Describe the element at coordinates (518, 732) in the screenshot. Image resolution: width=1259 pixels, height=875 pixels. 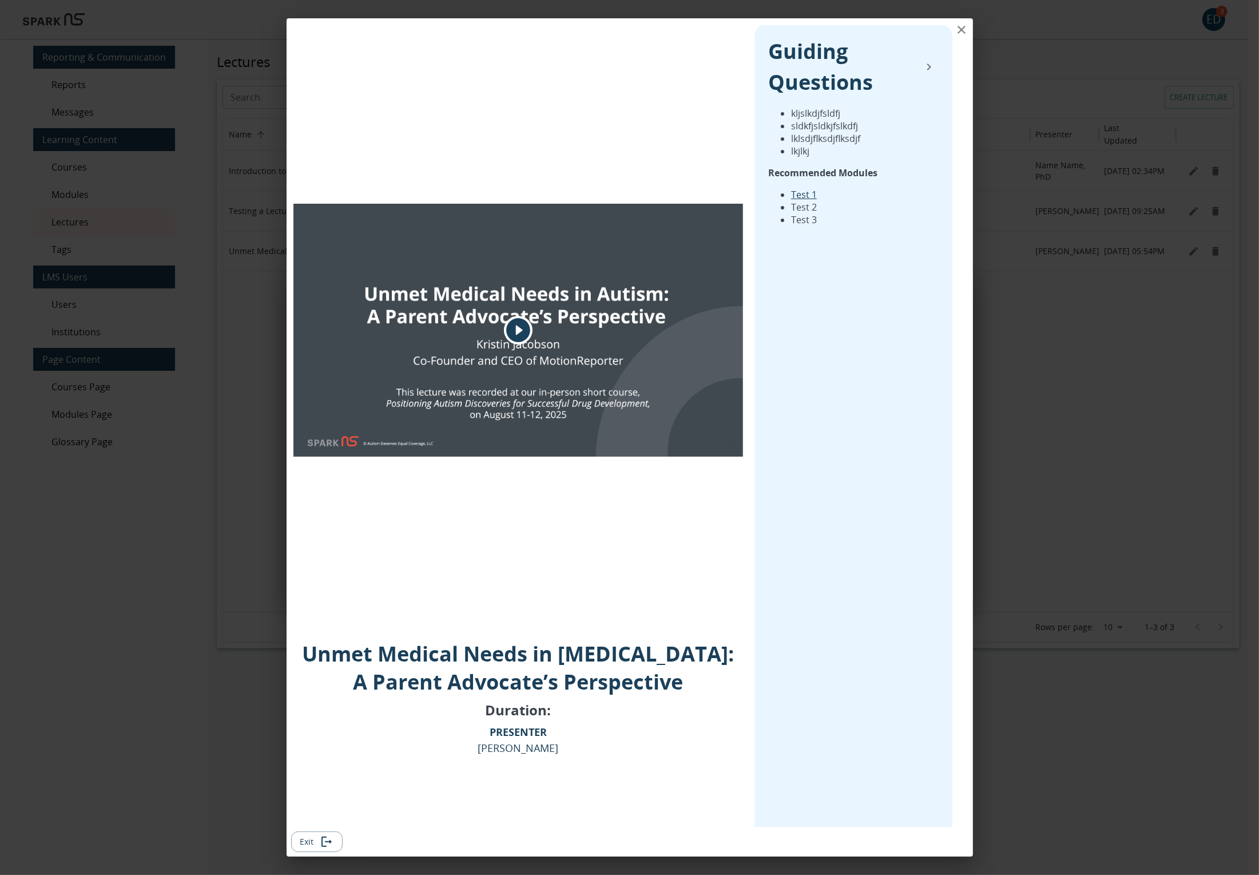
I see `b: PRESENTER` at that location.